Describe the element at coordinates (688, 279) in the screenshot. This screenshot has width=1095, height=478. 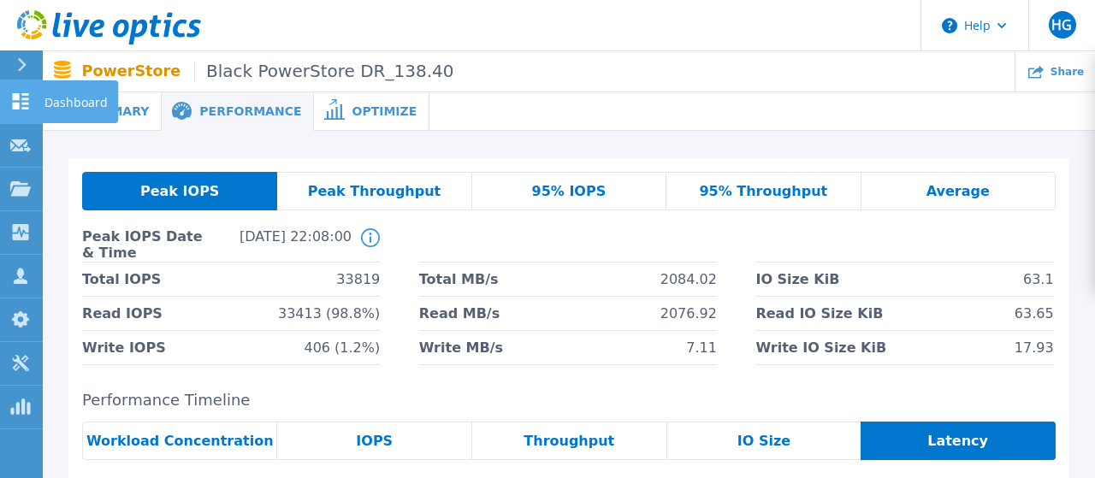
I see `span: 2084.02` at that location.